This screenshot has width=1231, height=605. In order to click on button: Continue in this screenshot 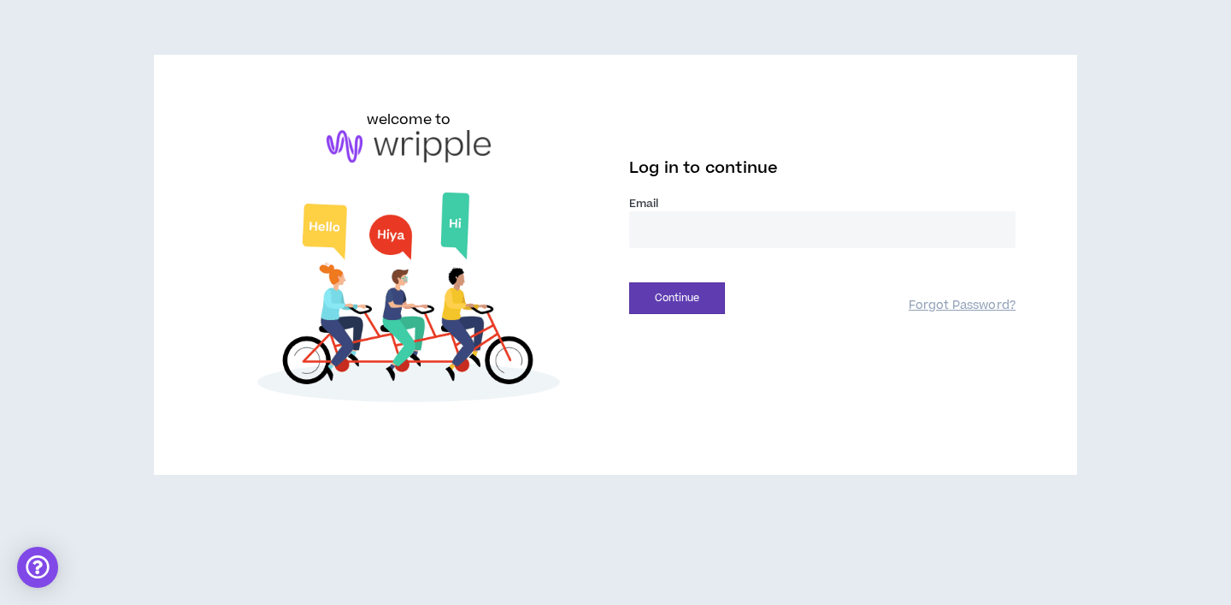, I will do `click(677, 298)`.